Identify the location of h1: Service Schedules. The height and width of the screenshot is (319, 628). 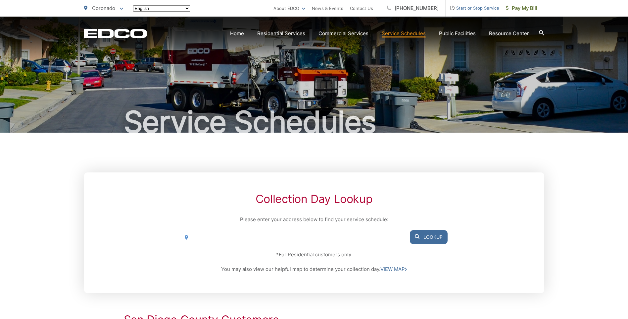
(314, 122).